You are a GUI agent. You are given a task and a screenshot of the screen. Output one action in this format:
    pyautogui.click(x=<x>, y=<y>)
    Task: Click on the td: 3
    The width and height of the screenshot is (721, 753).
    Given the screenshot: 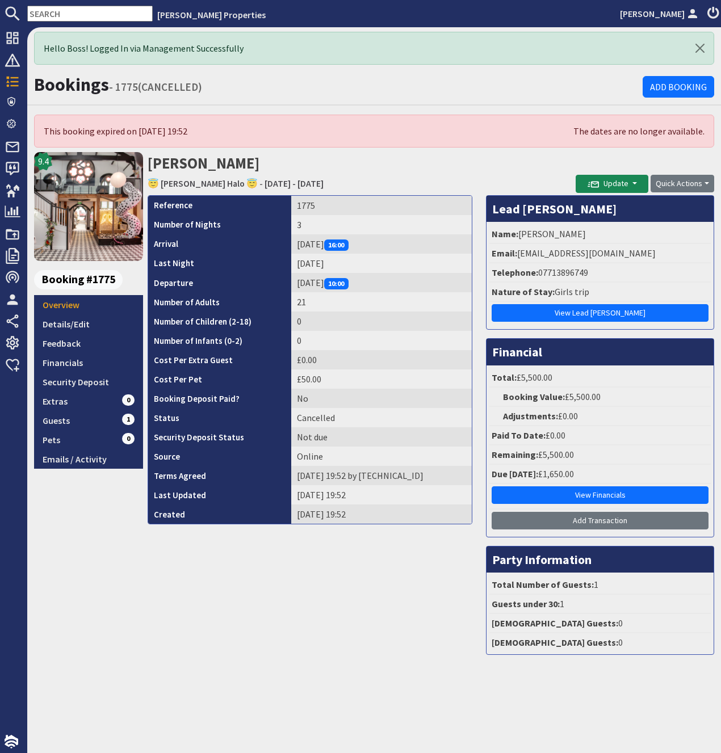 What is the action you would take?
    pyautogui.click(x=381, y=225)
    